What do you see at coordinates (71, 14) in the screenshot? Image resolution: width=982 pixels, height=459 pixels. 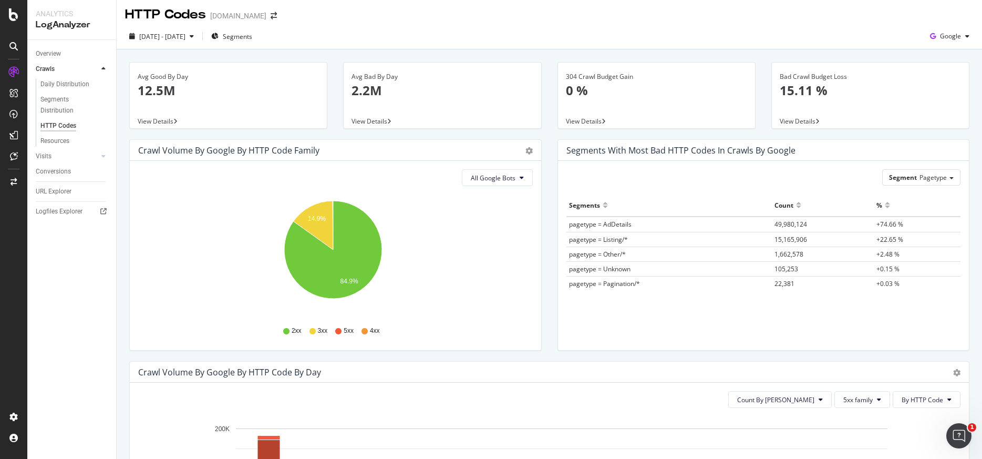 I see `div: Analytics` at bounding box center [71, 14].